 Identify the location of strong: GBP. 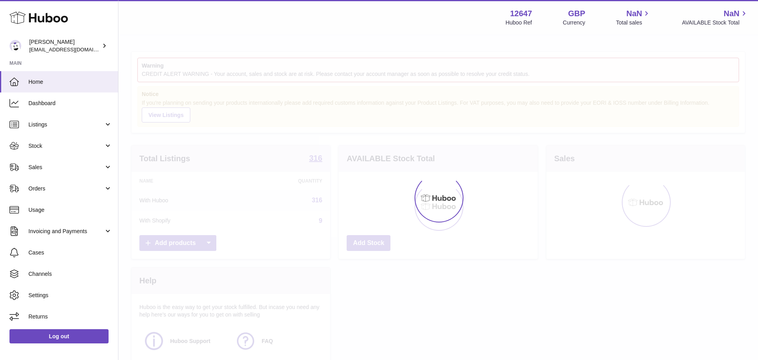
(577, 13).